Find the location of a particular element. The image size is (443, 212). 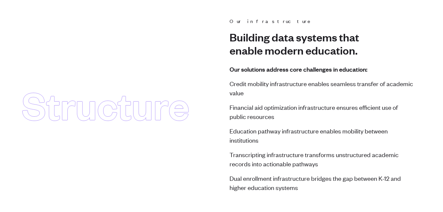

li: Financial aid optimization infrastructure ensures efficient use of public resources is located at coordinates (322, 112).